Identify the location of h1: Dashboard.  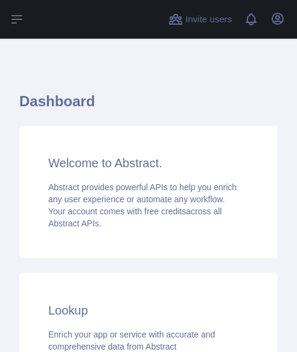
(149, 106).